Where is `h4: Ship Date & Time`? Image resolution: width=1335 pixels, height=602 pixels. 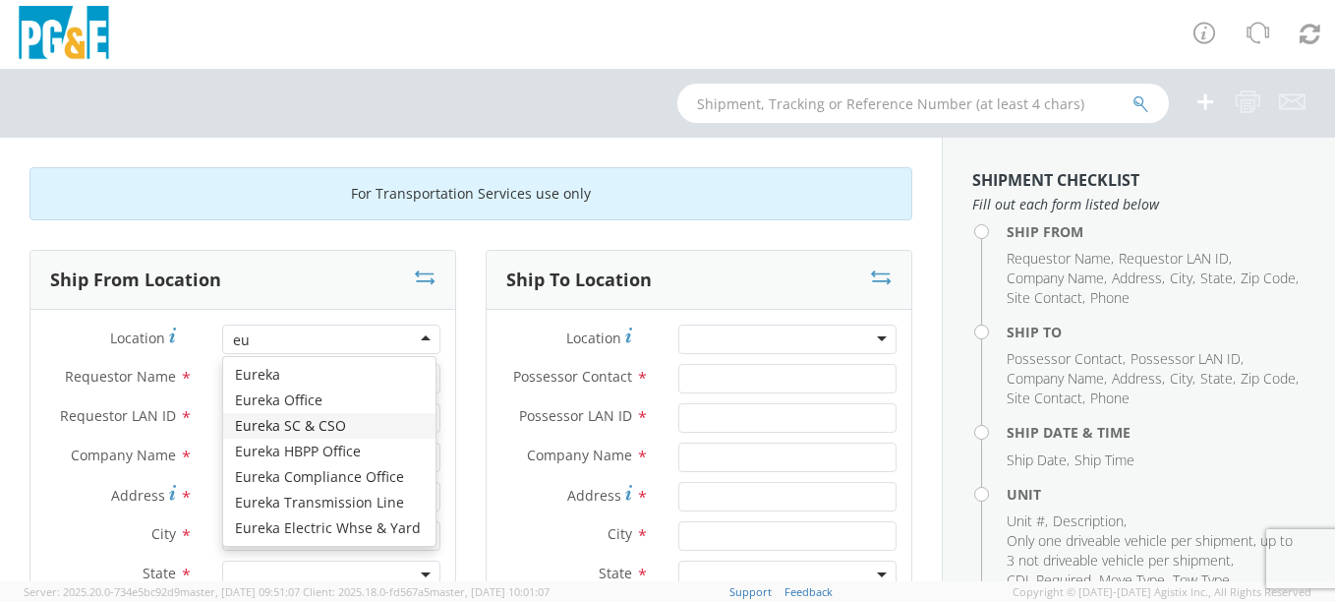
h4: Ship Date & Time is located at coordinates (1156, 432).